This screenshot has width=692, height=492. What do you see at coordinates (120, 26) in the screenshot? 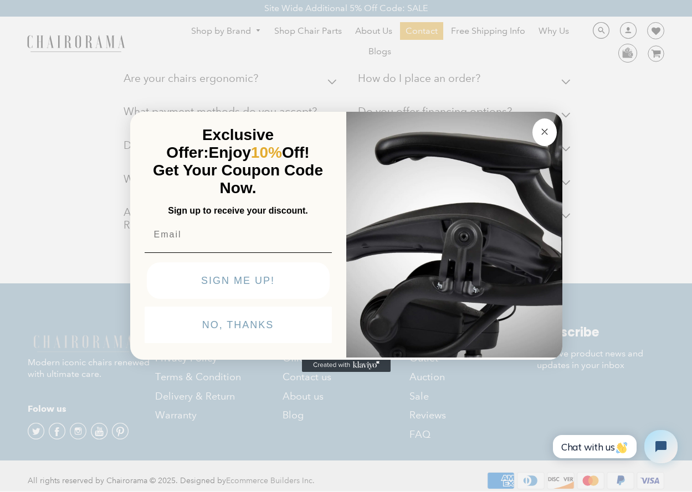
I see `button: Open chat widget` at bounding box center [120, 26].